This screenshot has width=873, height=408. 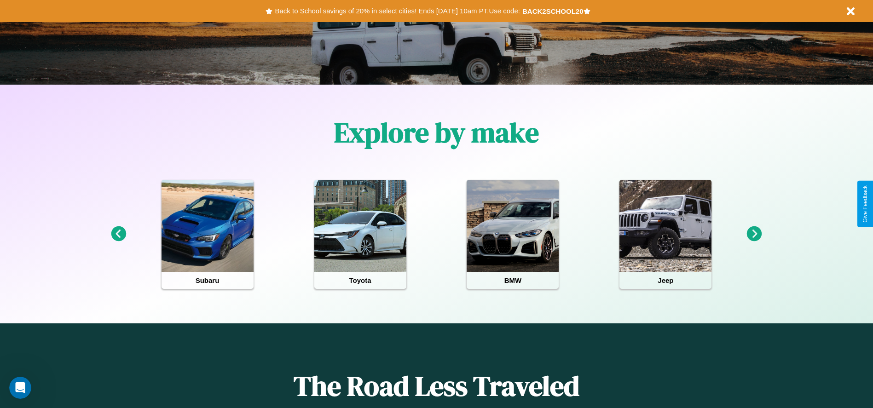 What do you see at coordinates (436, 133) in the screenshot?
I see `h1: Explore by make` at bounding box center [436, 133].